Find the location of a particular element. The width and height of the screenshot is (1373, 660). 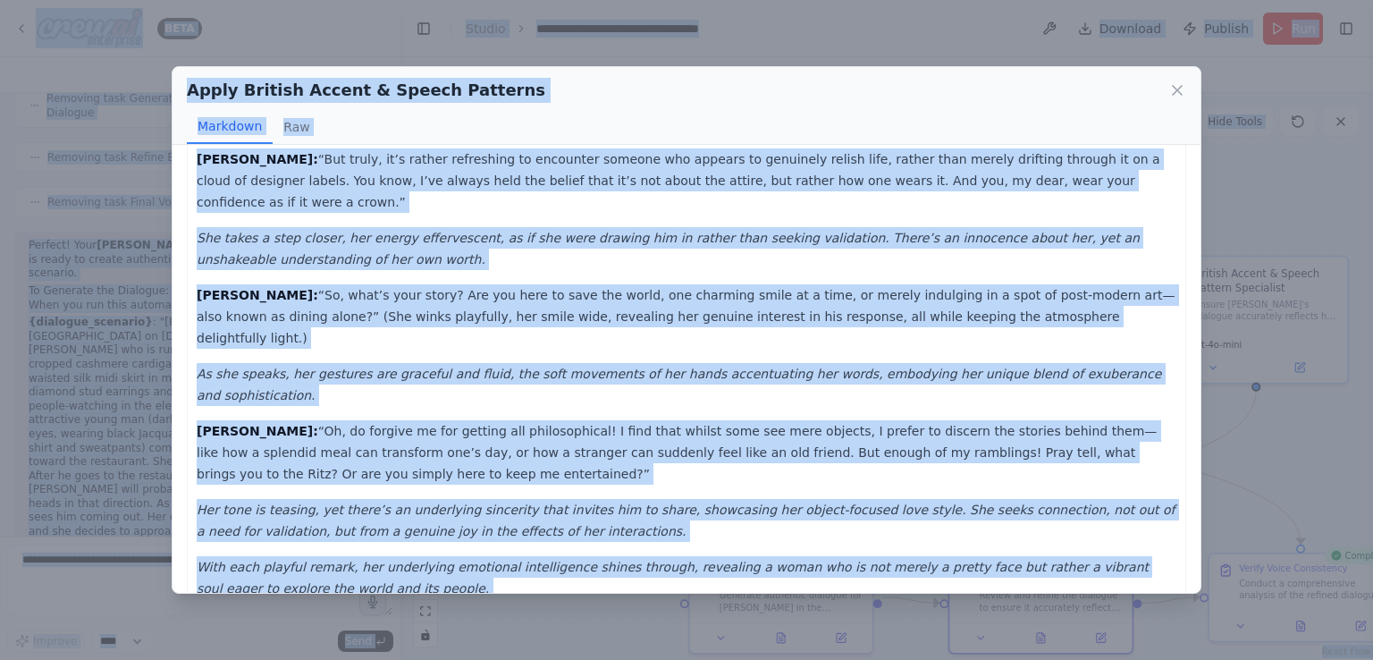

p: “So, what’s your story? Are you here to save the world, one charming smile at a time, or merely i... is located at coordinates (686, 316).